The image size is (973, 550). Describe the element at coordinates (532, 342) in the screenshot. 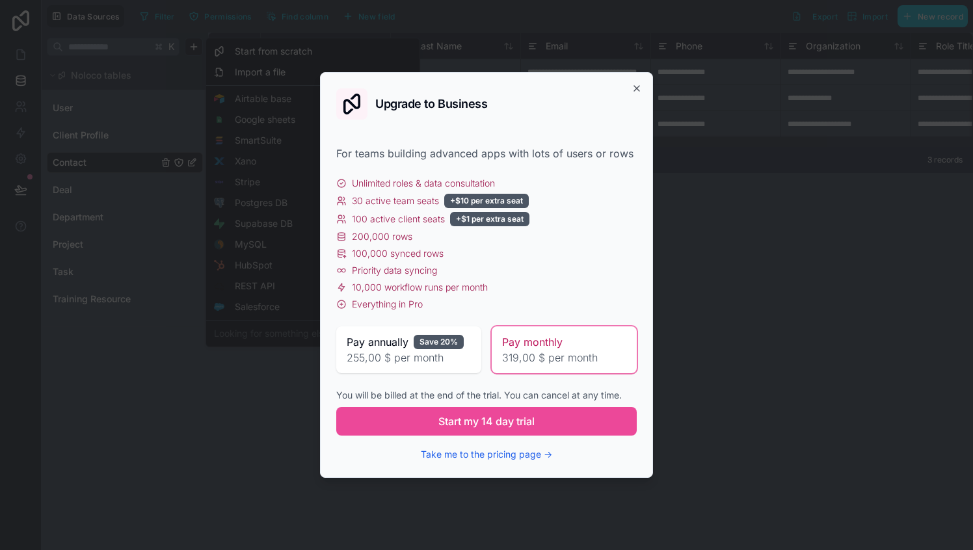

I see `span: Pay monthly` at that location.